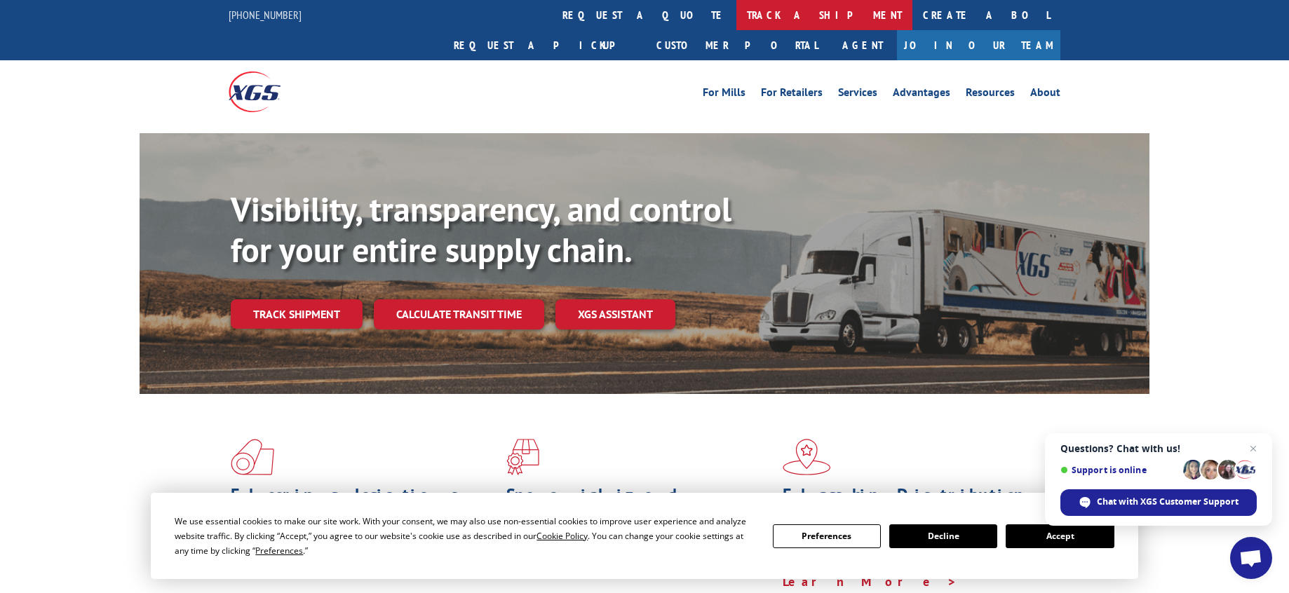 The width and height of the screenshot is (1289, 593). Describe the element at coordinates (297, 314) in the screenshot. I see `a: Track shipment` at that location.